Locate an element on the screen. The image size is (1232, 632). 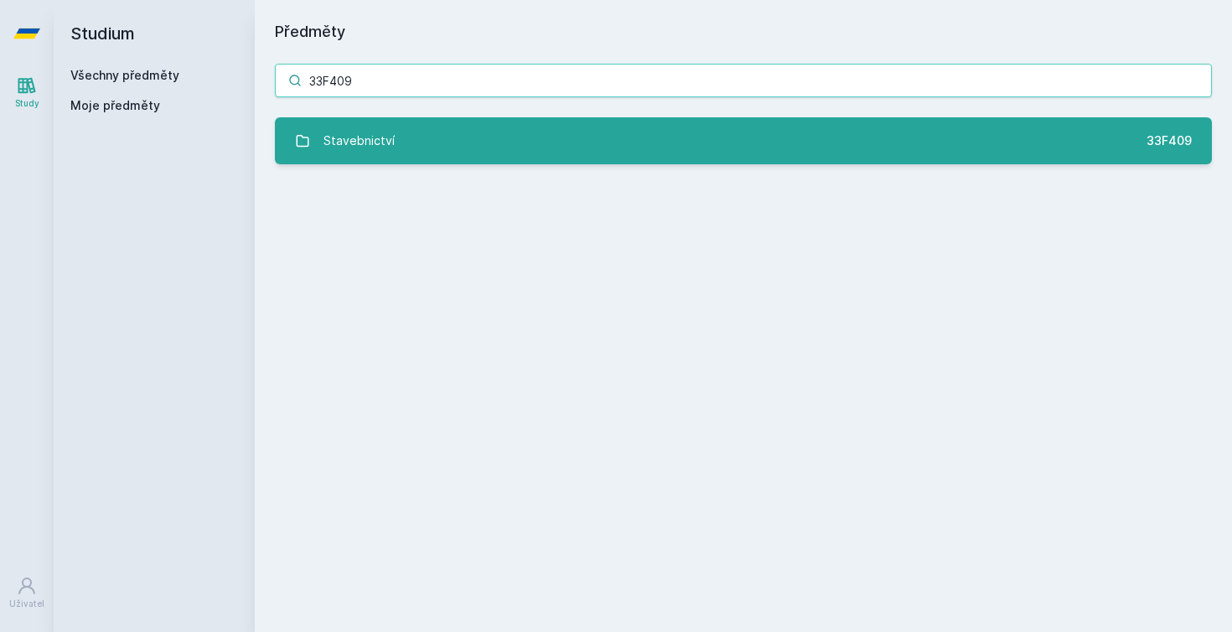
span: Moje předměty is located at coordinates (115, 106).